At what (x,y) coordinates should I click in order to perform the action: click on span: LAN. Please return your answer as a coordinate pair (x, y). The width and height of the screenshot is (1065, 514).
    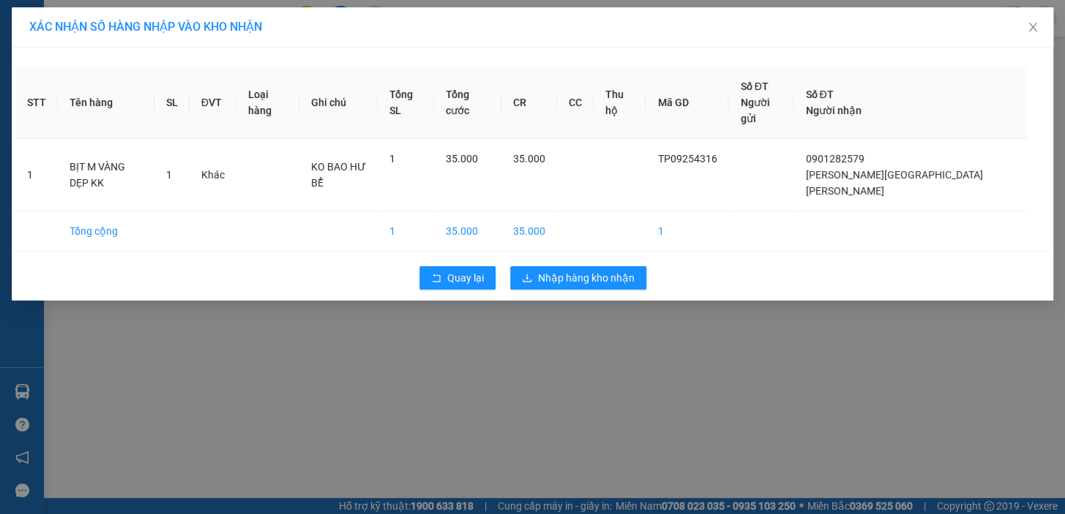
    Looking at the image, I should click on (89, 86).